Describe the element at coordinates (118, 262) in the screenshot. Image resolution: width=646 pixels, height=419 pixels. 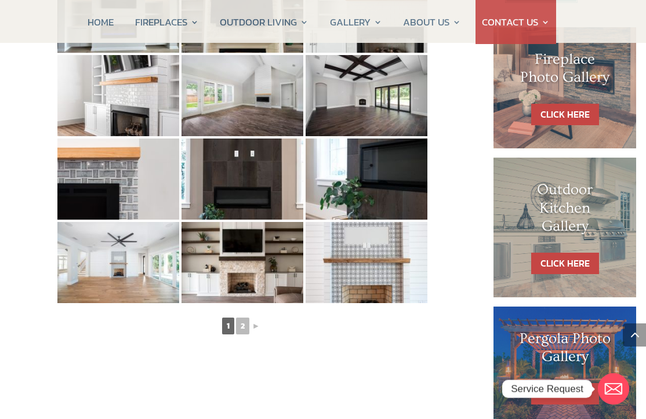
I see `img: 22` at that location.